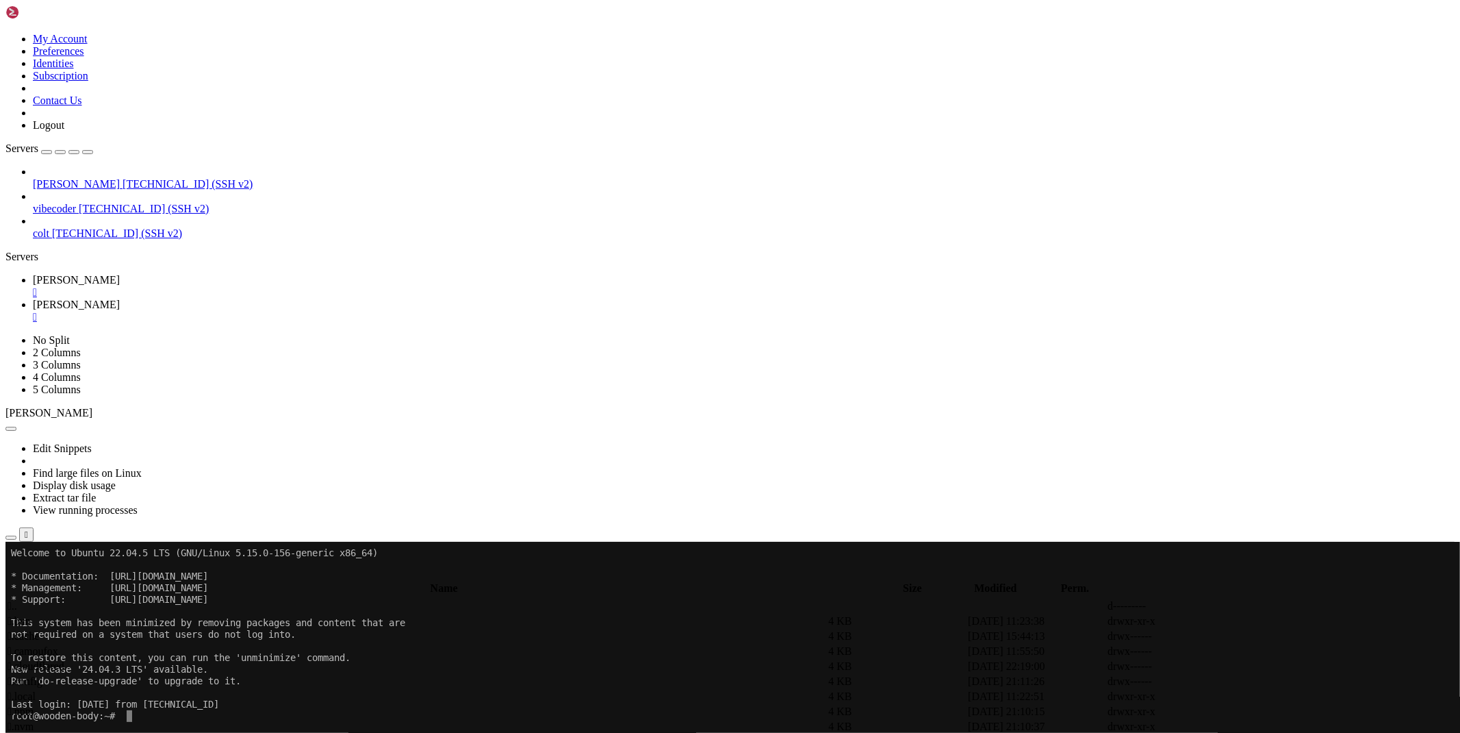  I want to click on a: Servers, so click(49, 148).